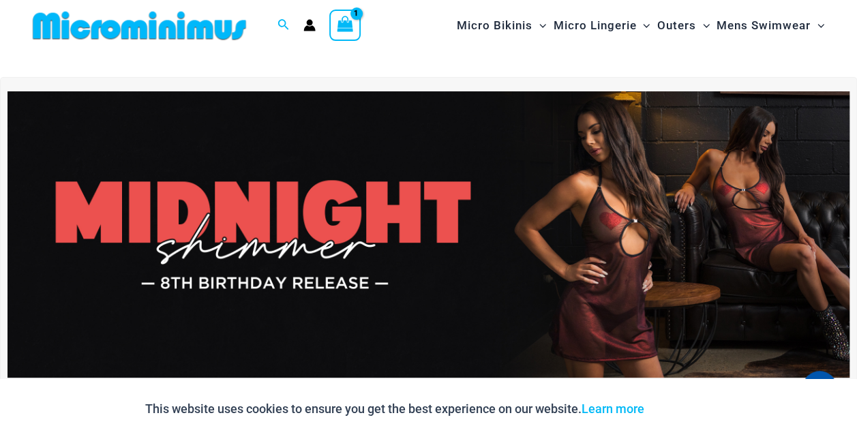 The height and width of the screenshot is (439, 857). What do you see at coordinates (139, 25) in the screenshot?
I see `img: MM SHOP LOGO FLAT` at bounding box center [139, 25].